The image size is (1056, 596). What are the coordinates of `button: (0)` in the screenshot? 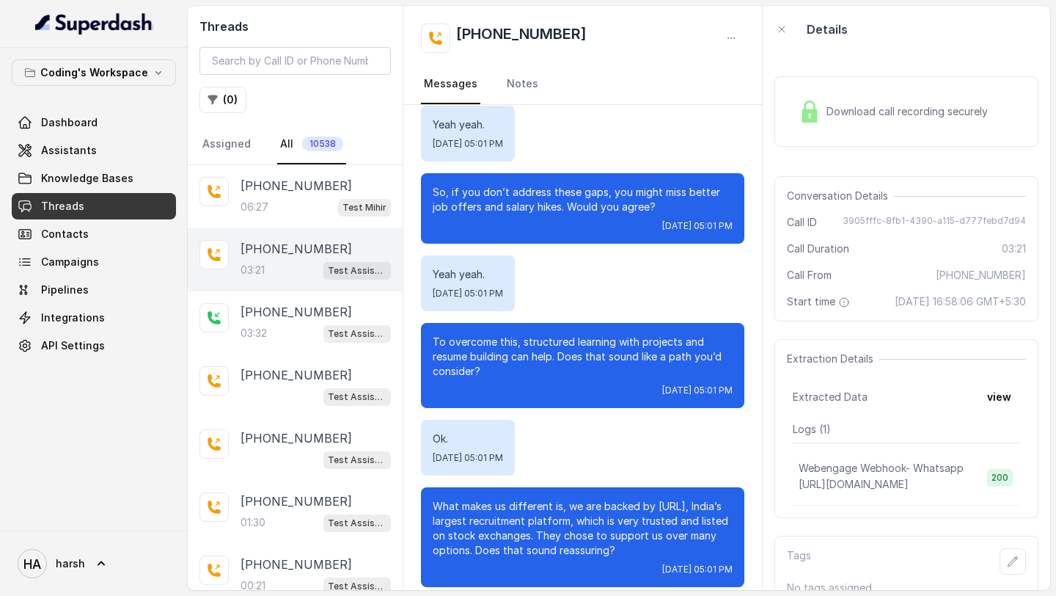 It's located at (223, 100).